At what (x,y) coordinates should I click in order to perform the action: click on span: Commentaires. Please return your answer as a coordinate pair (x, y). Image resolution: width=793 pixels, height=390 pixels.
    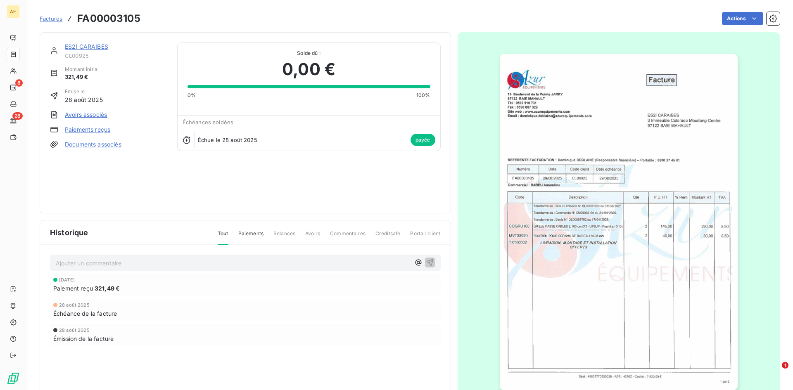
    Looking at the image, I should click on (348, 237).